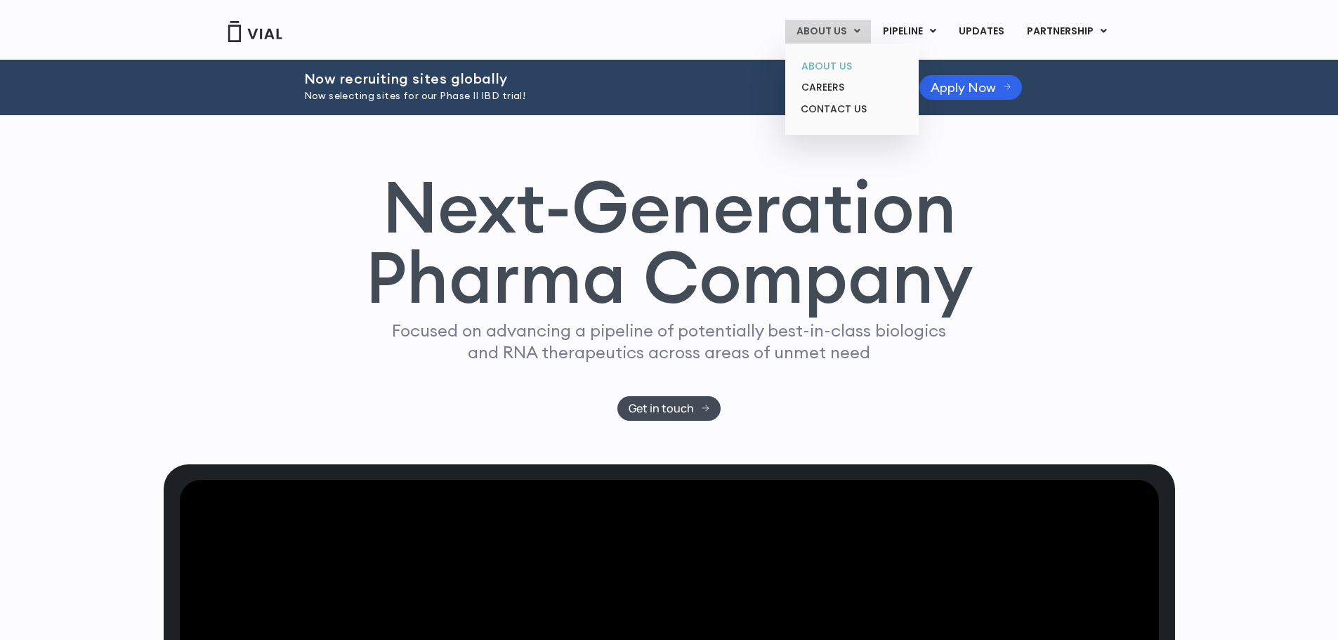  What do you see at coordinates (828, 32) in the screenshot?
I see `a: ABOUT USMenu Toggle` at bounding box center [828, 32].